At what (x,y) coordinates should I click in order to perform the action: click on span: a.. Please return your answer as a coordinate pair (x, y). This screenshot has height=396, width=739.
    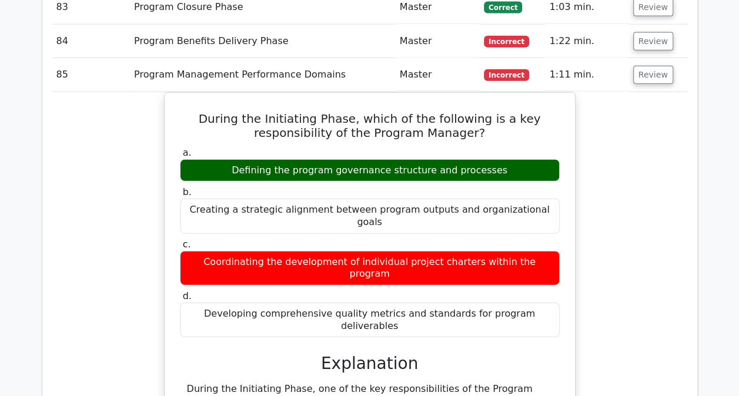
    Looking at the image, I should click on (187, 152).